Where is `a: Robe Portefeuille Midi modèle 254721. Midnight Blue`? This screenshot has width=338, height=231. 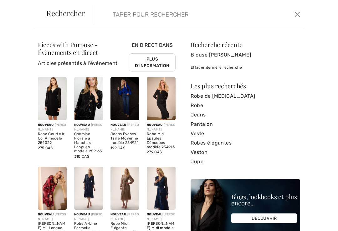 a: Robe Portefeuille Midi modèle 254721. Midnight Blue is located at coordinates (161, 189).